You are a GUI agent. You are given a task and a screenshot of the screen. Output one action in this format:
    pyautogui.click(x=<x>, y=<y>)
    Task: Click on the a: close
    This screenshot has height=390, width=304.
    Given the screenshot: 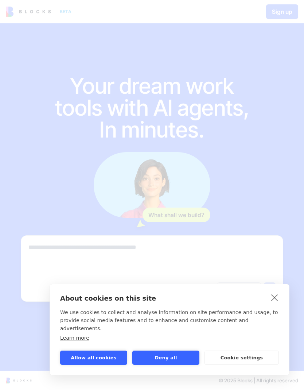 What is the action you would take?
    pyautogui.click(x=274, y=297)
    